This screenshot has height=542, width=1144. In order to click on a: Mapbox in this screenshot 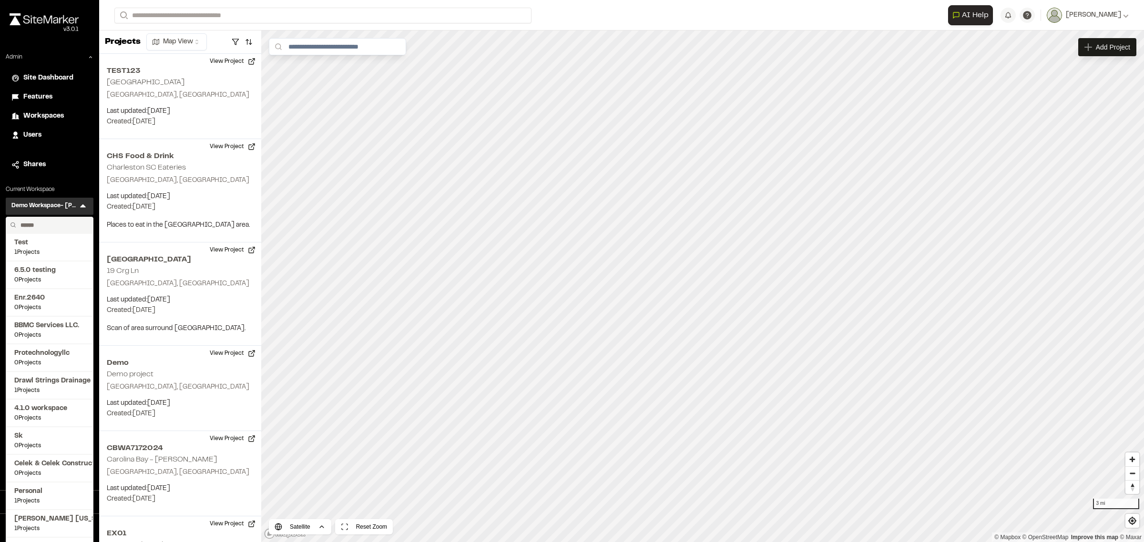, I will do `click(1007, 538)`.